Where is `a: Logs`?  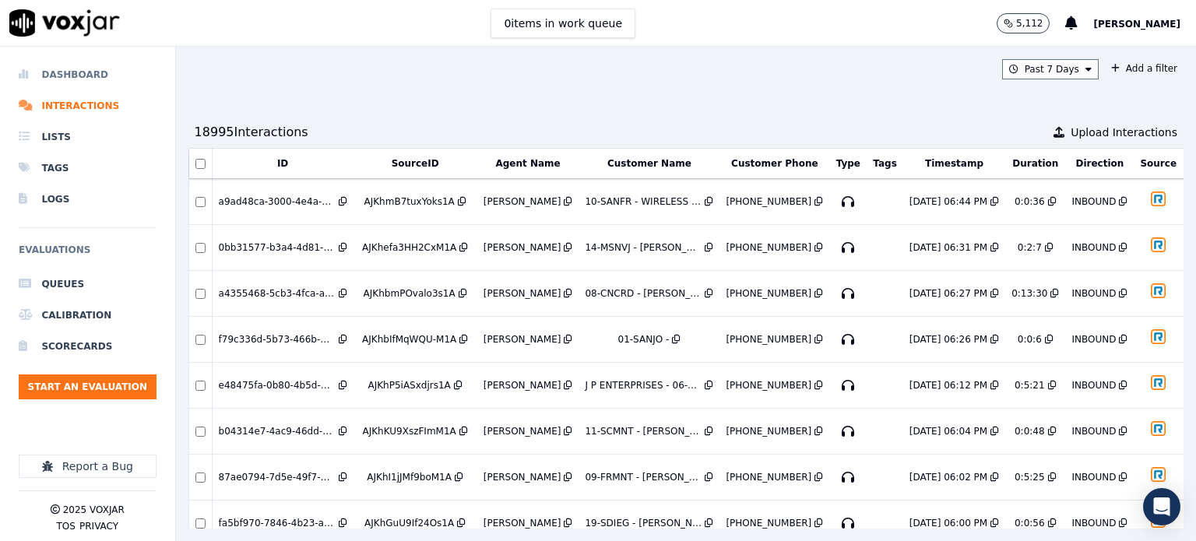
a: Logs is located at coordinates (87, 199).